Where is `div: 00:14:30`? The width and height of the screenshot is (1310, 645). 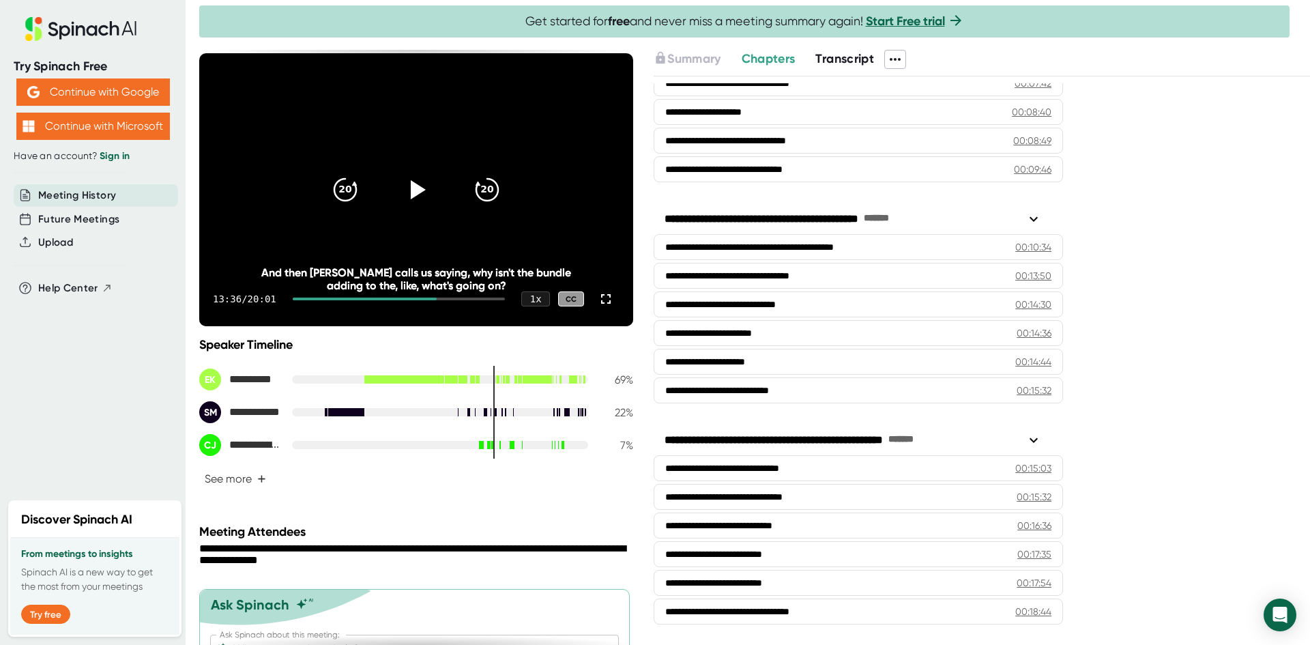
div: 00:14:30 is located at coordinates (1033, 304).